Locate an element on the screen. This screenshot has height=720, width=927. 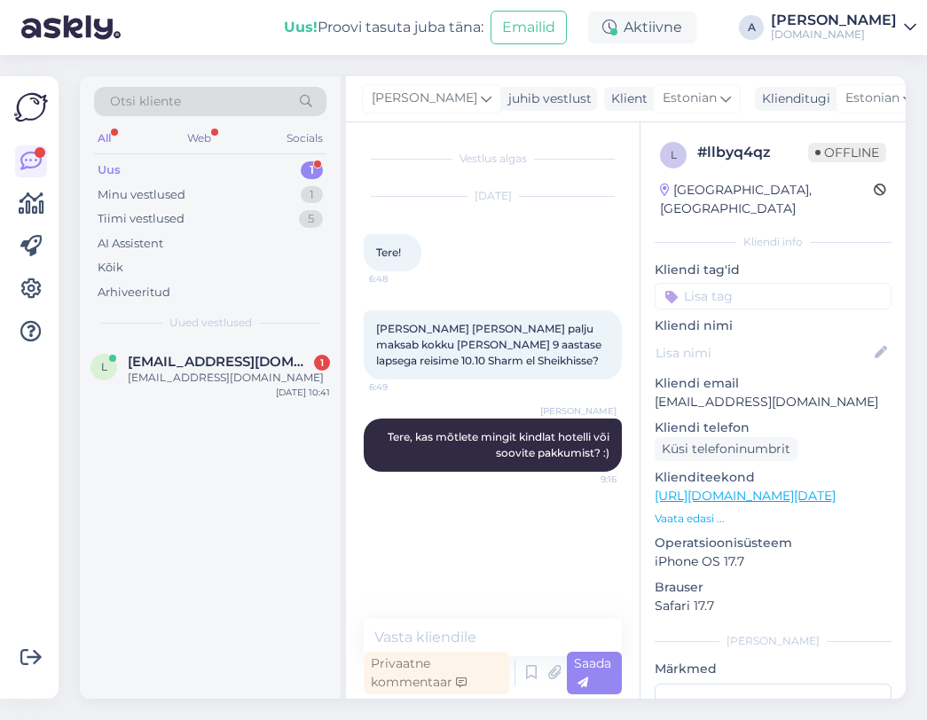
p: Kliendi tag'id is located at coordinates (773, 270).